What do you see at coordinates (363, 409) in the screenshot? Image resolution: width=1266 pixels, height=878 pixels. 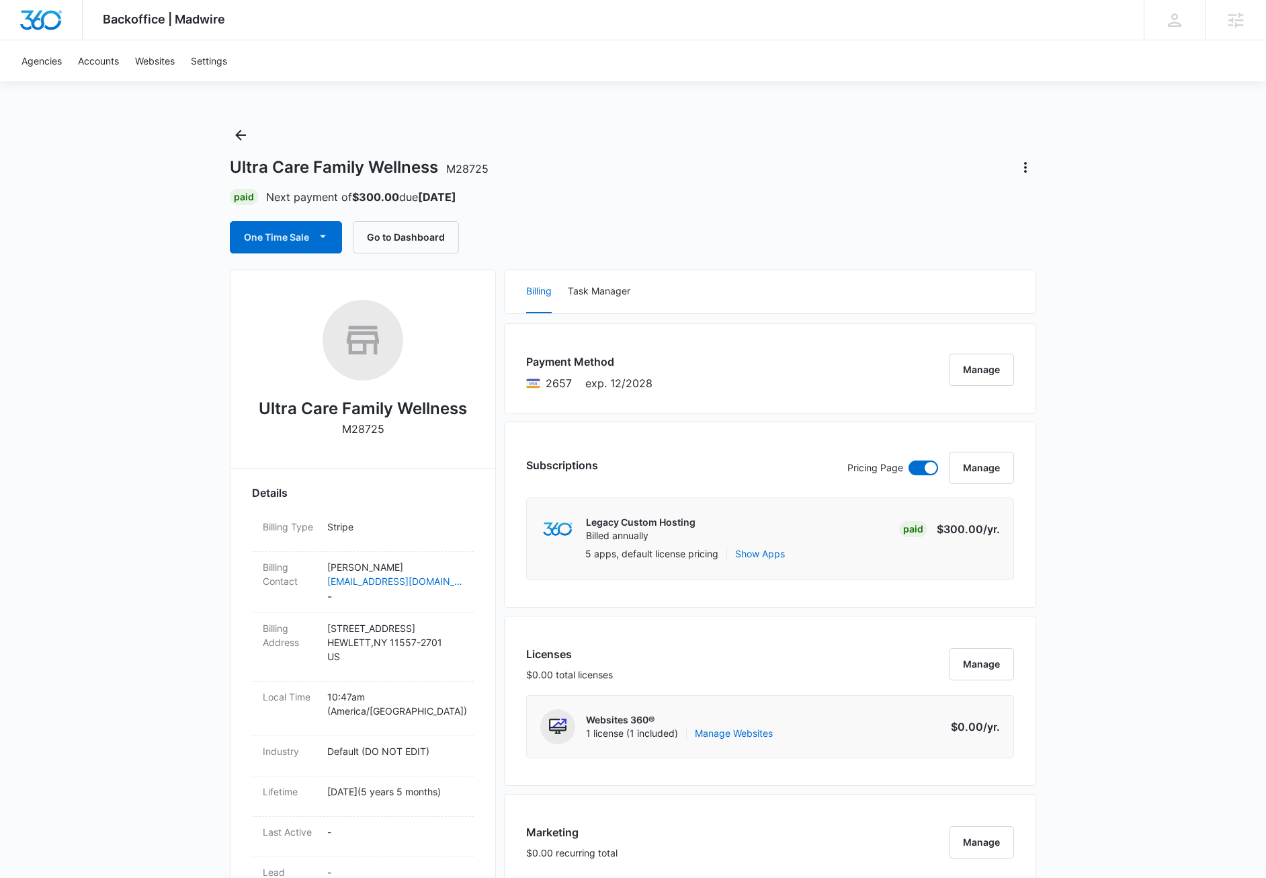 I see `h2: Ultra Care Family Wellness` at bounding box center [363, 409].